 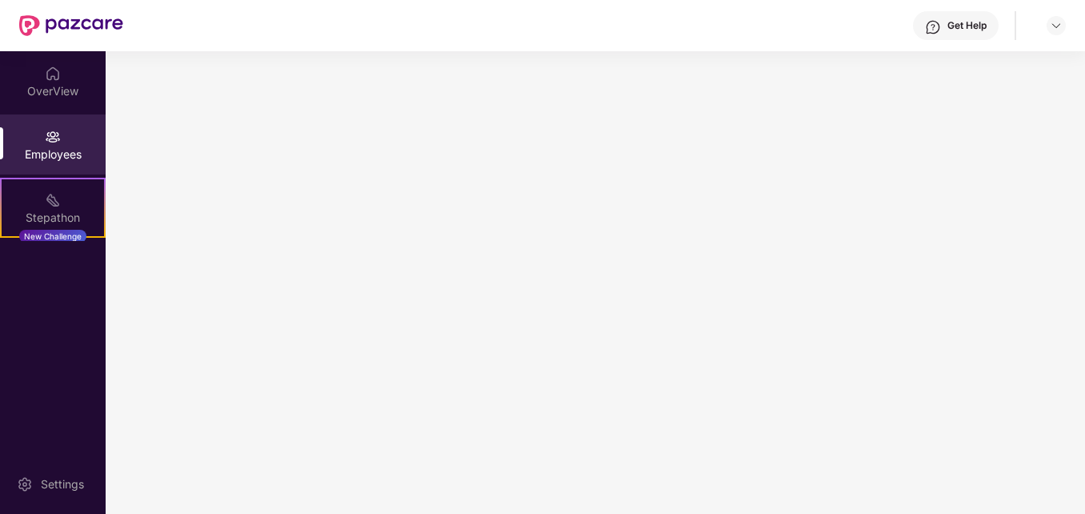 I want to click on div: New Challenge, so click(x=53, y=236).